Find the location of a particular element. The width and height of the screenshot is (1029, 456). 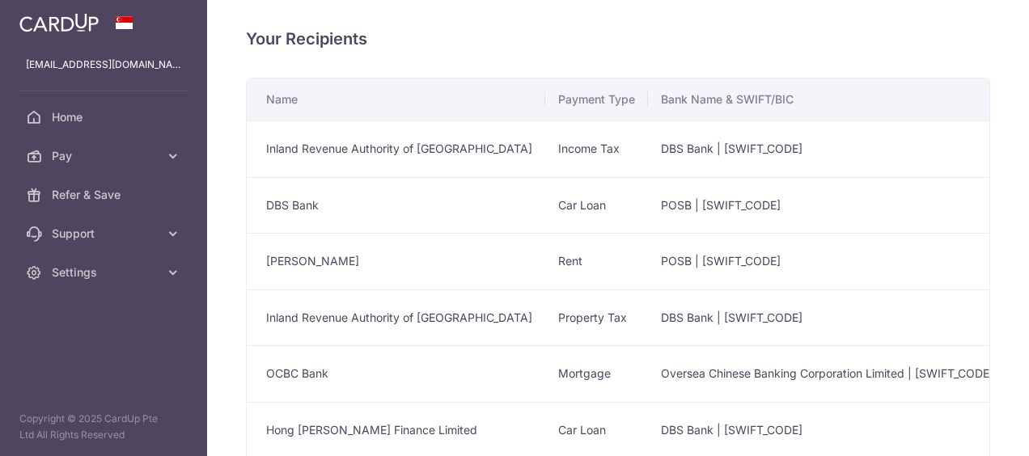

span: Home is located at coordinates (105, 117).